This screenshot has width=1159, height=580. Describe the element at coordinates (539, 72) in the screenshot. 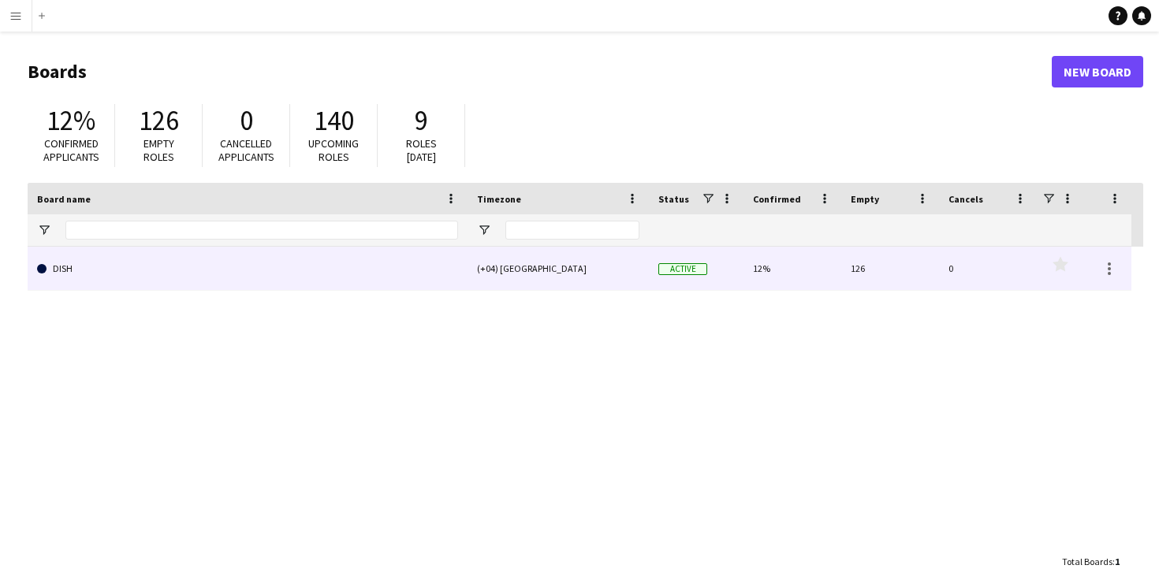

I see `h1: Boards` at that location.